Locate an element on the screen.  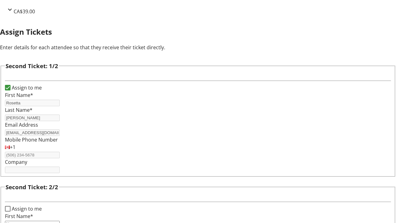
h3: Second Ticket: 1/2 is located at coordinates (32, 66).